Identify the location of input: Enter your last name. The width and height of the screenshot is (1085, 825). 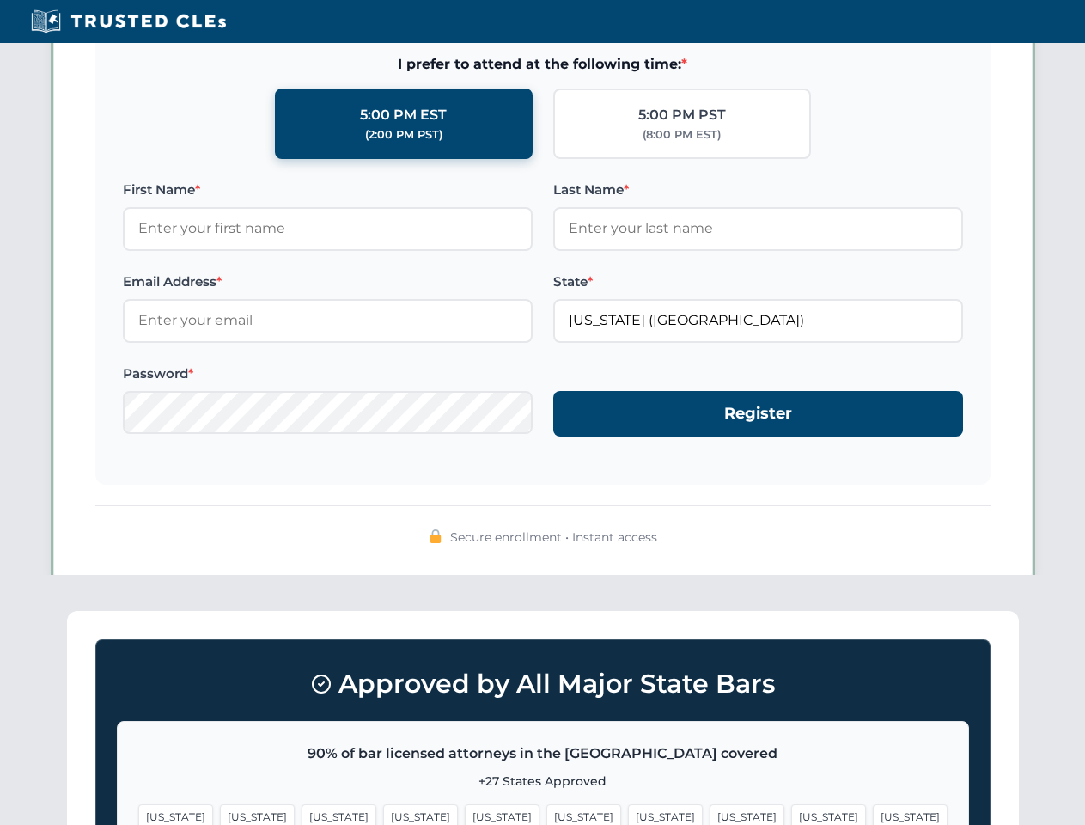
(758, 229).